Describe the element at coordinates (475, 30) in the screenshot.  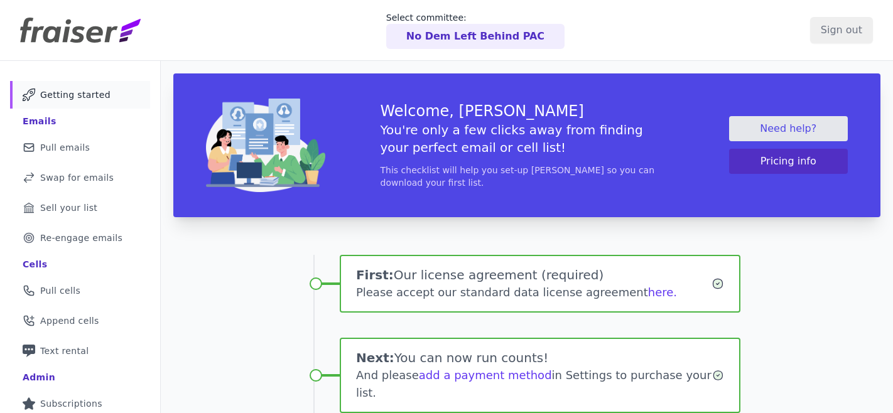
I see `a: Select committee: No Dem Left Behind PAC` at that location.